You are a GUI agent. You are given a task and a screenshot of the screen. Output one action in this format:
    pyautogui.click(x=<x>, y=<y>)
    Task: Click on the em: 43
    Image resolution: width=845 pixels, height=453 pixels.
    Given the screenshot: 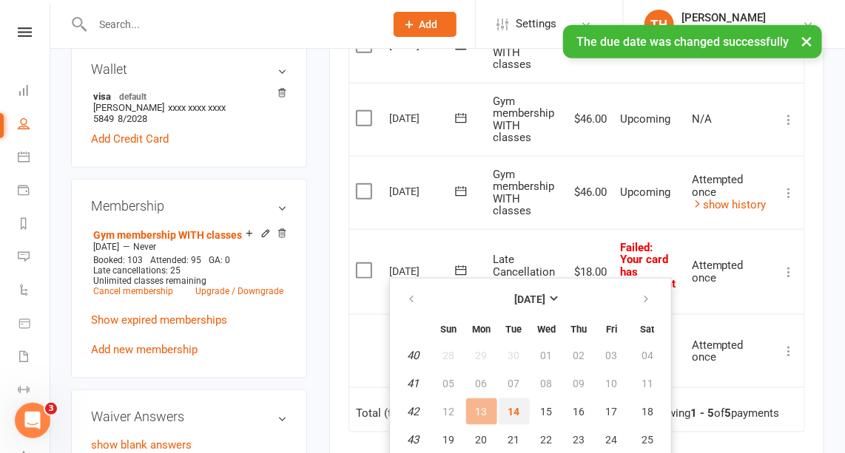 What is the action you would take?
    pyautogui.click(x=413, y=440)
    